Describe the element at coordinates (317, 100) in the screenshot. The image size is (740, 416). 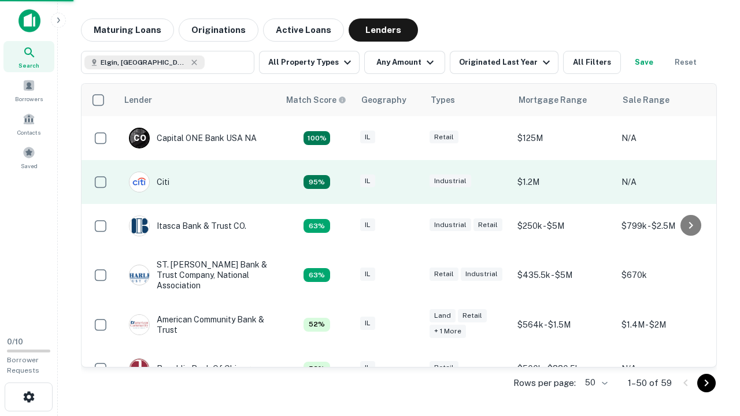
I see `th: Capitalize uses an advanced AI algorithm to match your search with the best lender. The match sco...` at that location.